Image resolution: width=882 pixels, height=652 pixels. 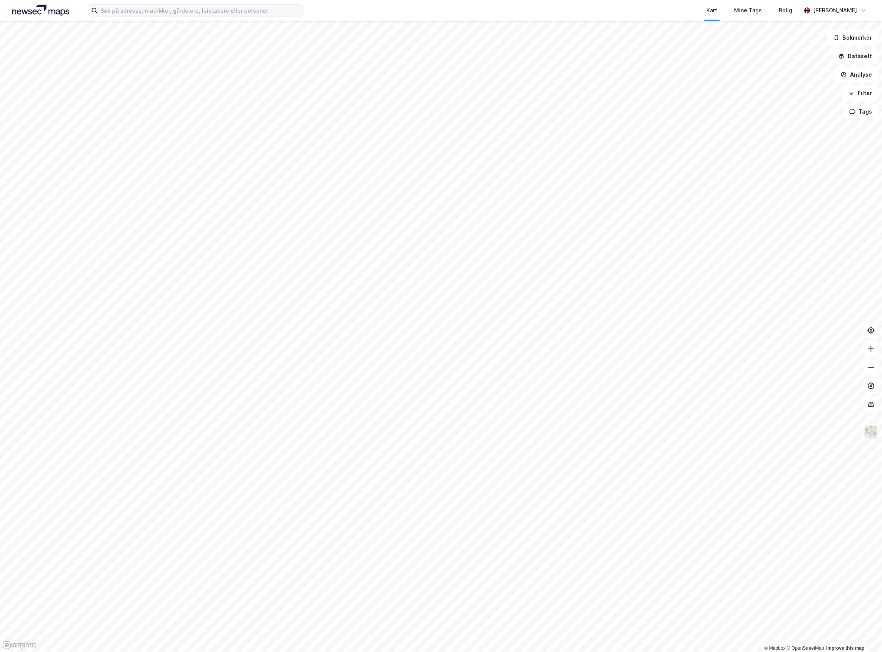 What do you see at coordinates (775, 648) in the screenshot?
I see `a: Mapbox` at bounding box center [775, 648].